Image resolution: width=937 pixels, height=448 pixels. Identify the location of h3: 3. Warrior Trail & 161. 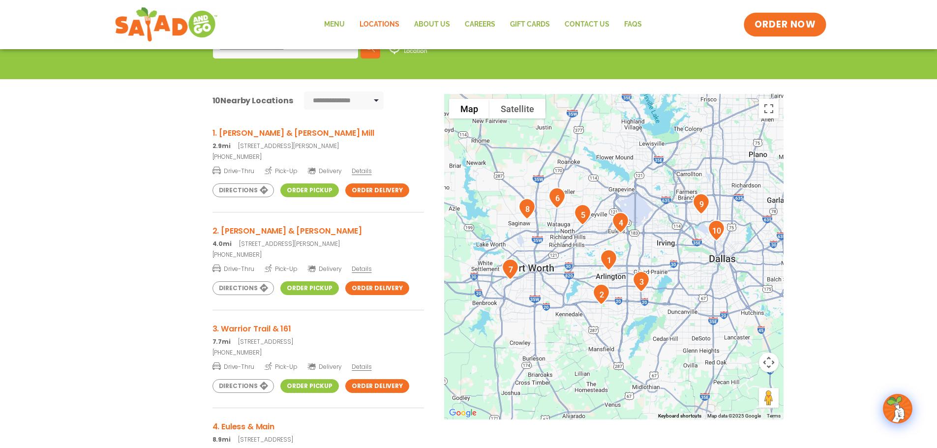
(318, 329).